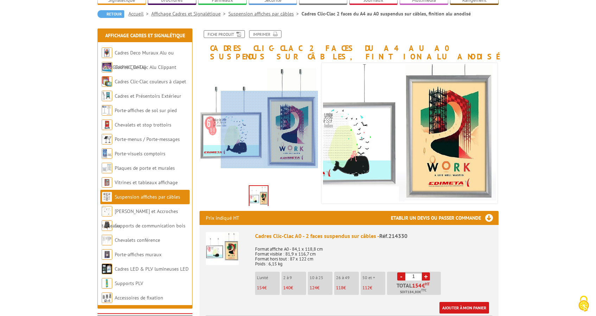 Image resolution: width=596 pixels, height=316 pixels. I want to click on img: Cadres LED & PLV lumineuses LED, so click(107, 269).